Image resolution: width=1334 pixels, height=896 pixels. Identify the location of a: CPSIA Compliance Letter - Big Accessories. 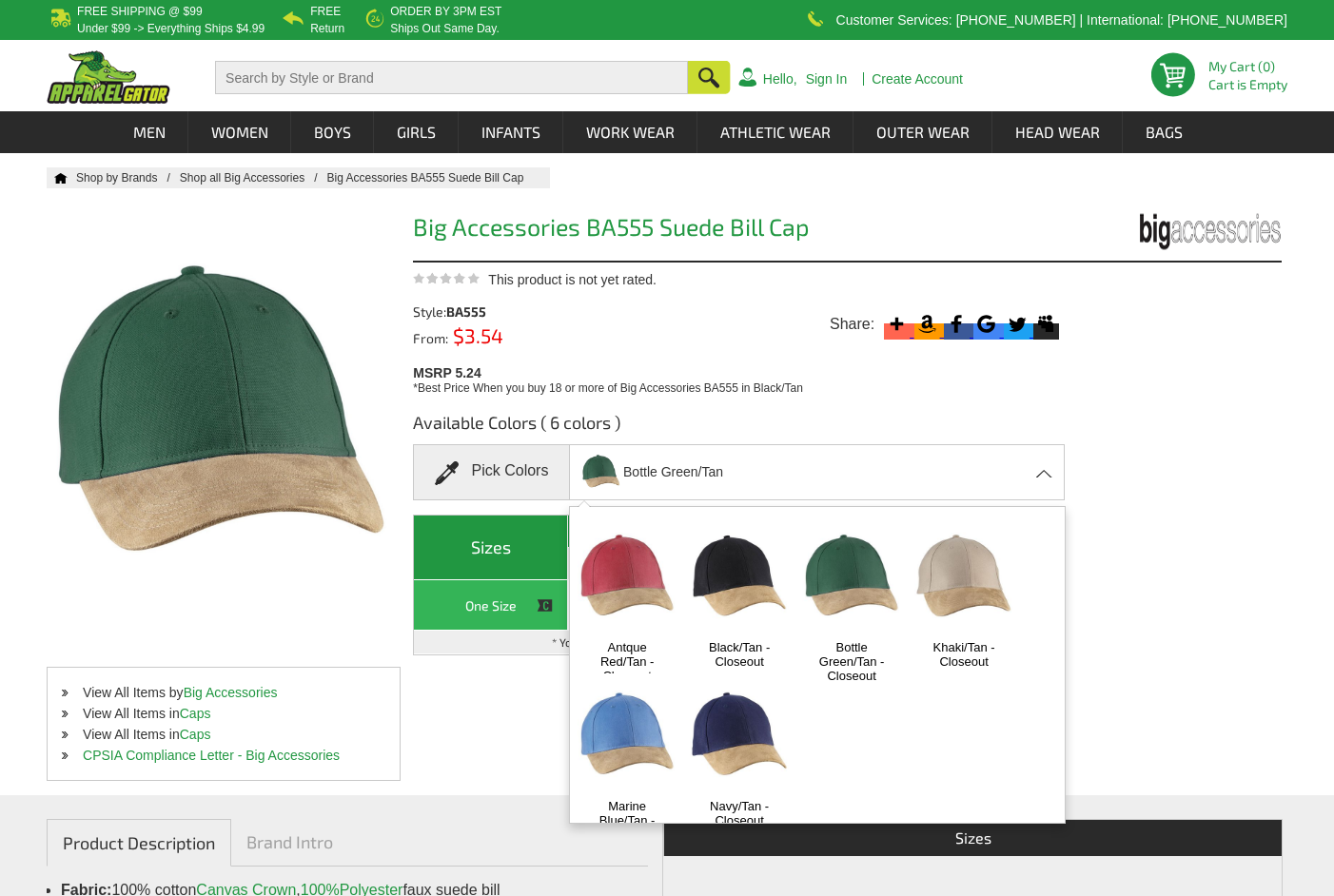
(212, 755).